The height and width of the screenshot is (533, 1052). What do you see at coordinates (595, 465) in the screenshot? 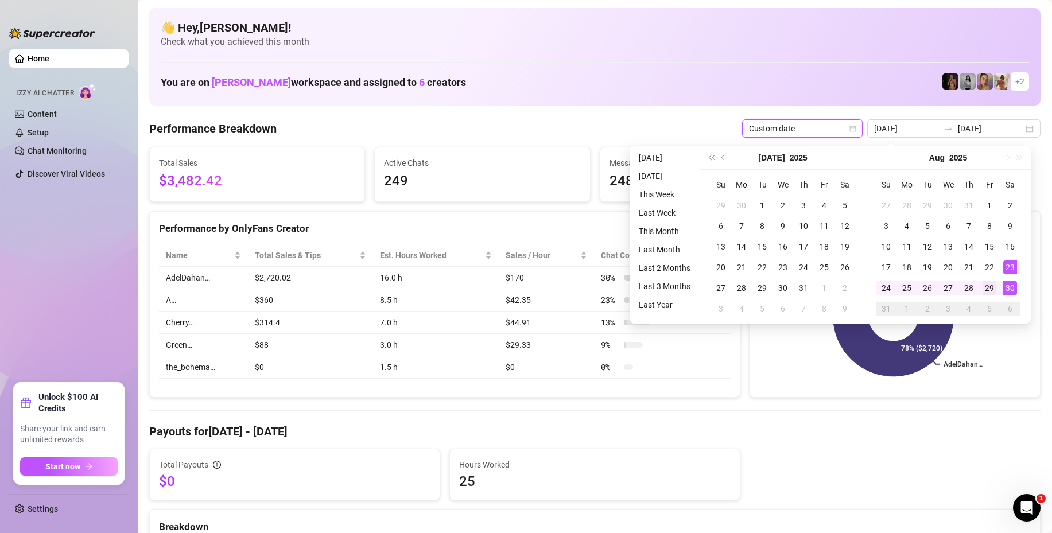
I see `span: Hours Worked` at bounding box center [595, 465].